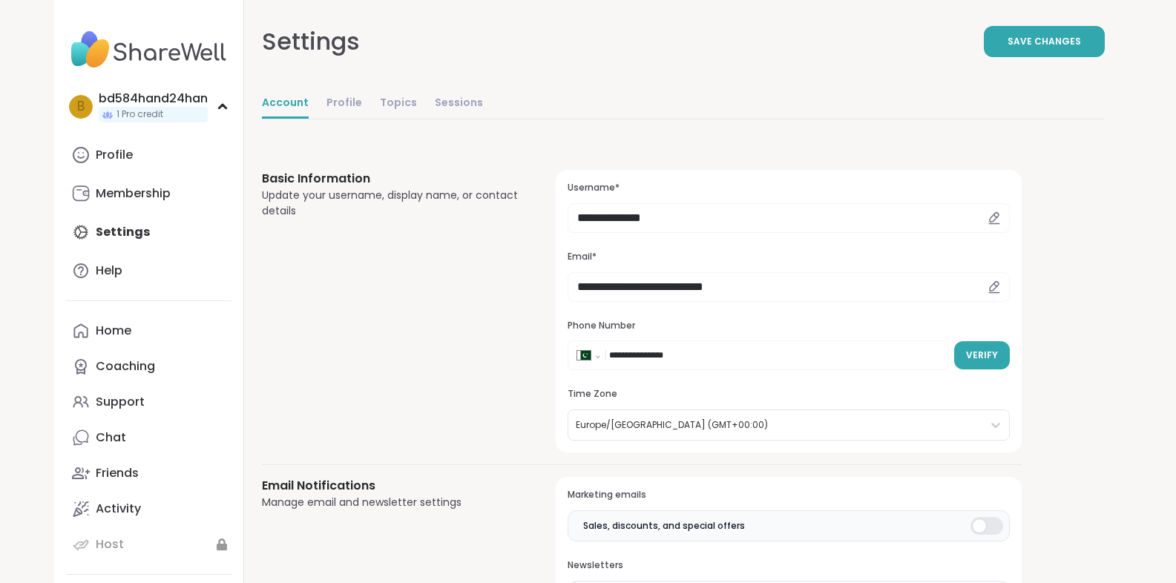 This screenshot has height=583, width=1176. Describe the element at coordinates (788, 565) in the screenshot. I see `h3: Newsletters` at that location.